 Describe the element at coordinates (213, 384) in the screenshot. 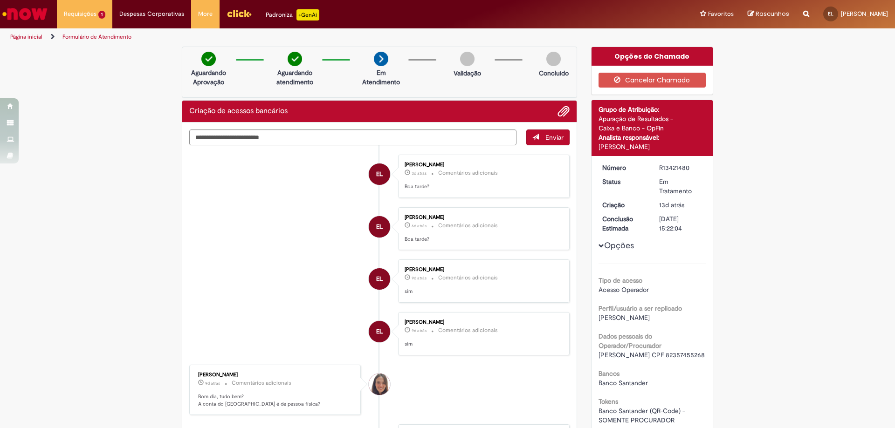

I see `time: 19/08/2025 09:53:48` at that location.